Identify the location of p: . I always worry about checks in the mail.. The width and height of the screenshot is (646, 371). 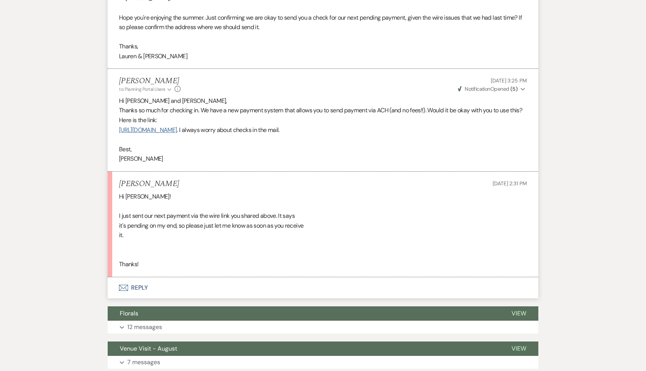
(323, 130).